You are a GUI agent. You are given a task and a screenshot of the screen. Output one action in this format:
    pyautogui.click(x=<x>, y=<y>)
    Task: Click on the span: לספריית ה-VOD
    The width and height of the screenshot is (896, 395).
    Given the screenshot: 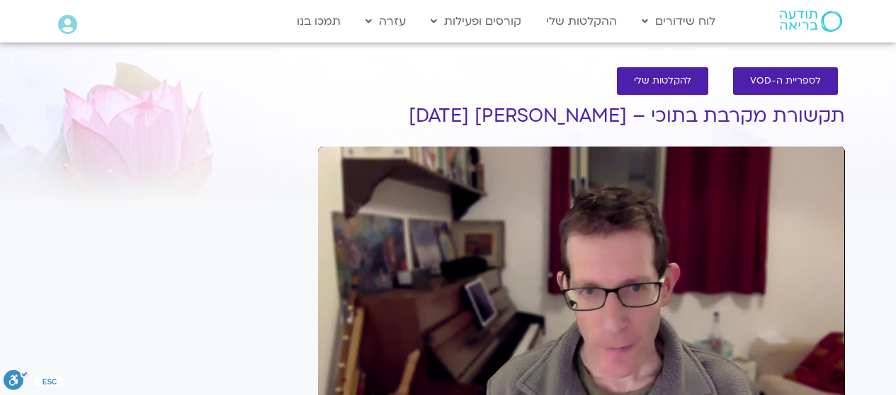 What is the action you would take?
    pyautogui.click(x=785, y=81)
    